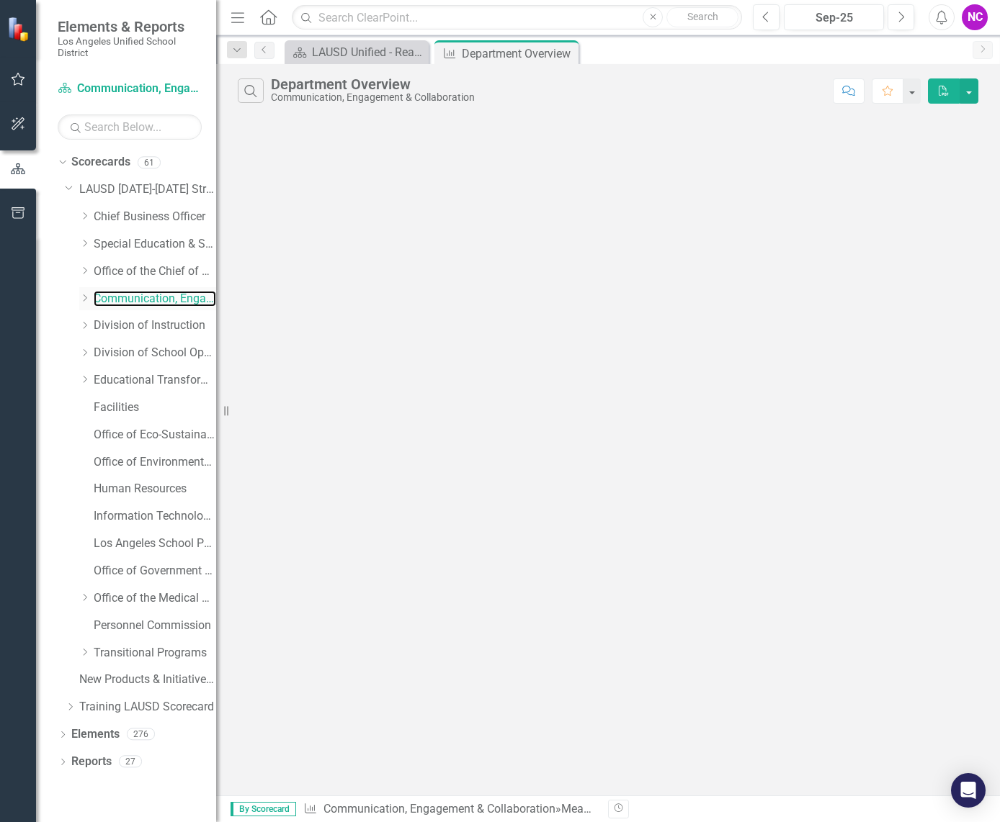 Image resolution: width=1000 pixels, height=822 pixels. I want to click on input: Search ClearPoint..., so click(516, 17).